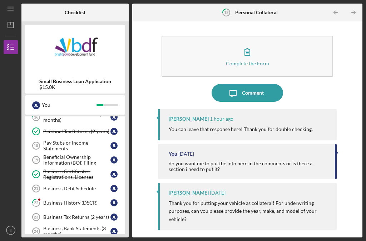 The image size is (366, 241). What do you see at coordinates (186, 154) in the screenshot?
I see `time: 2025-08-16 01:11` at bounding box center [186, 154].